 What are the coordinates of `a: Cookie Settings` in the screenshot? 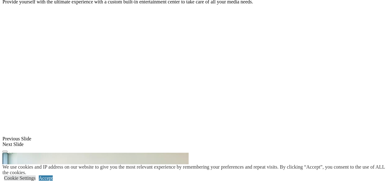 It's located at (20, 178).